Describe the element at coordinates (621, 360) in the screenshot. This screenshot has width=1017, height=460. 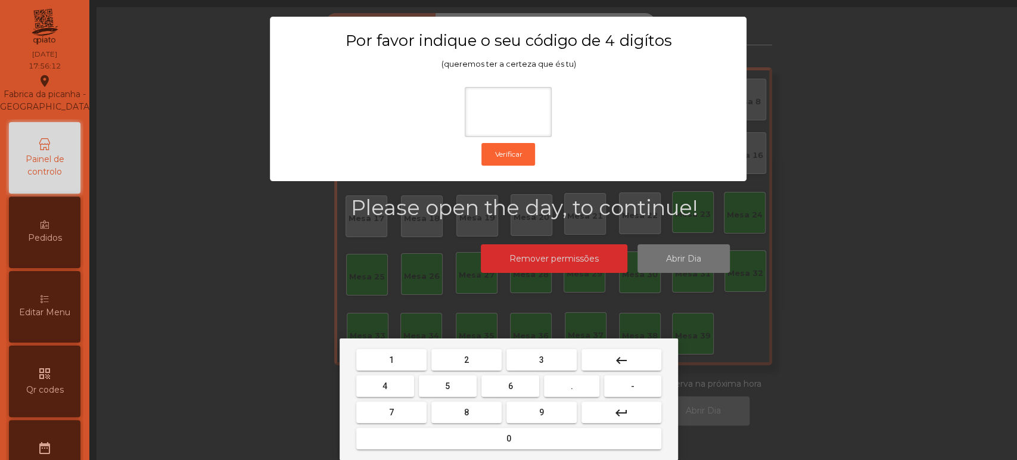
I see `mat-icon: keyboard_backspace` at that location.